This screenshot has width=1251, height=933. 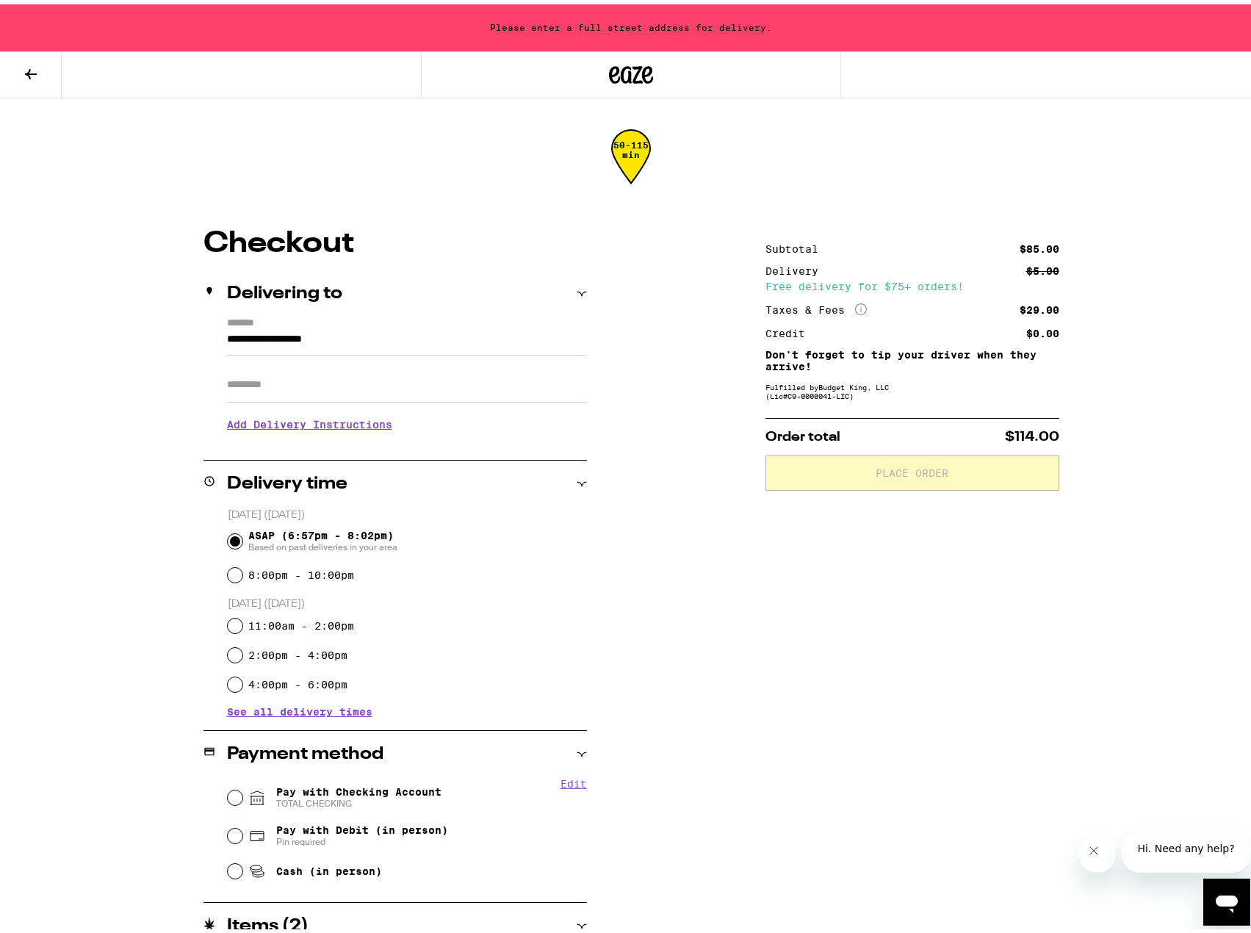 I want to click on div: Fulfilled by Budget King, LLC (Lic# C9-0000041-LIC ), so click(x=912, y=387).